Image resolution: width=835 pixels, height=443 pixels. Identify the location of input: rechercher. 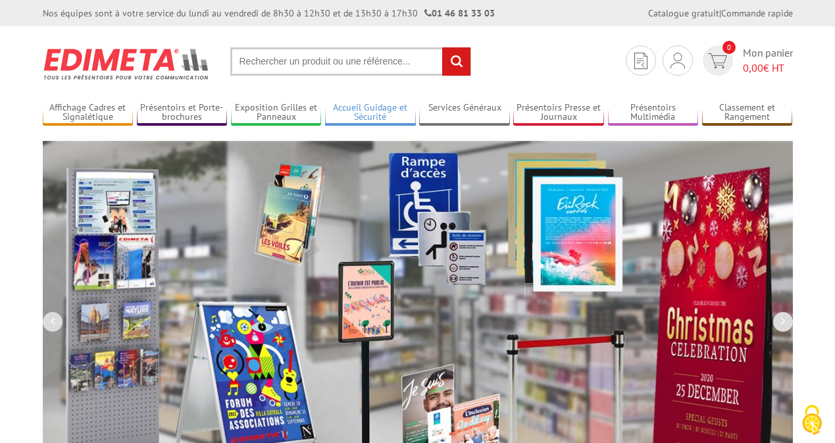
(456, 61).